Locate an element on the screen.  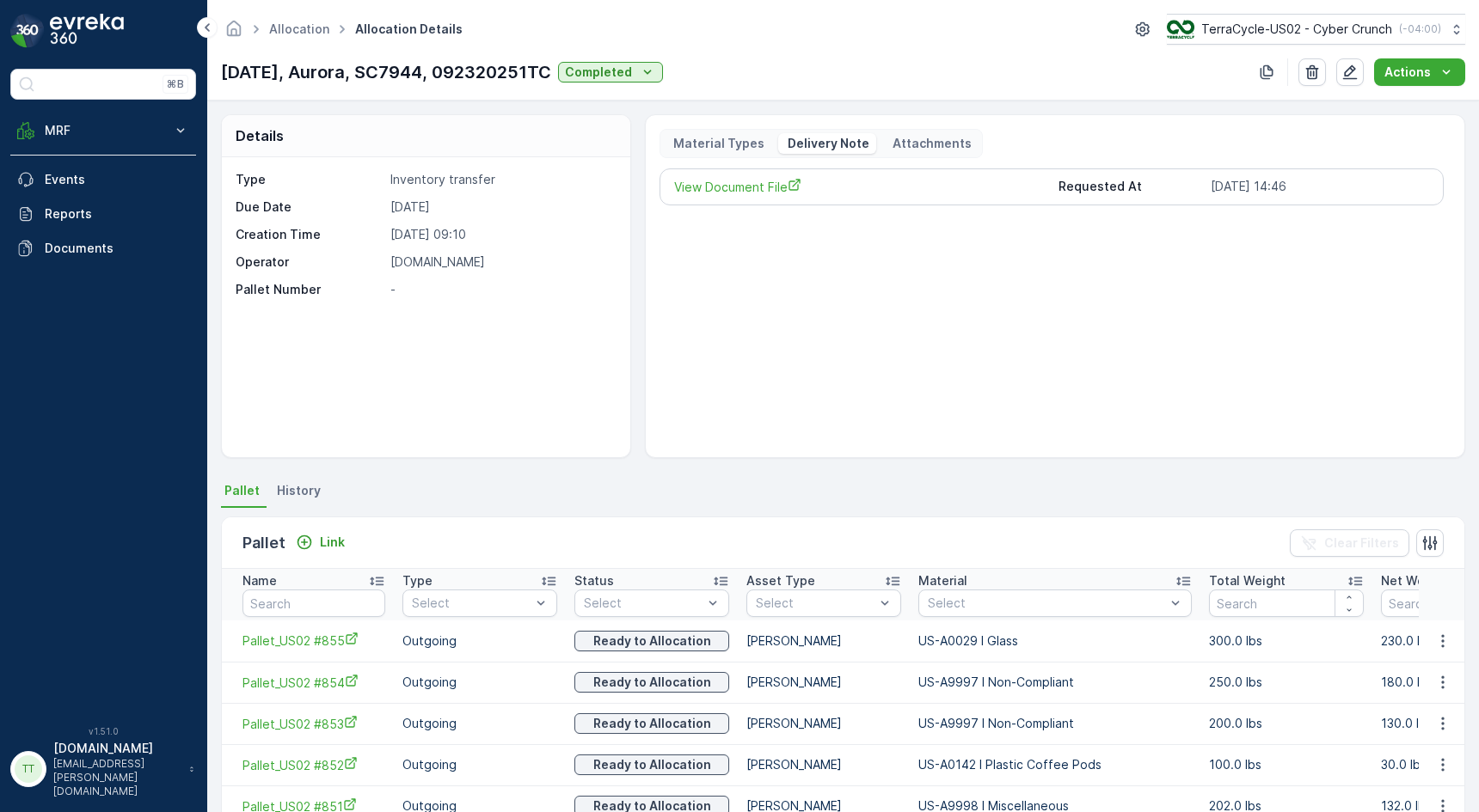
span: View Document File is located at coordinates (859, 186).